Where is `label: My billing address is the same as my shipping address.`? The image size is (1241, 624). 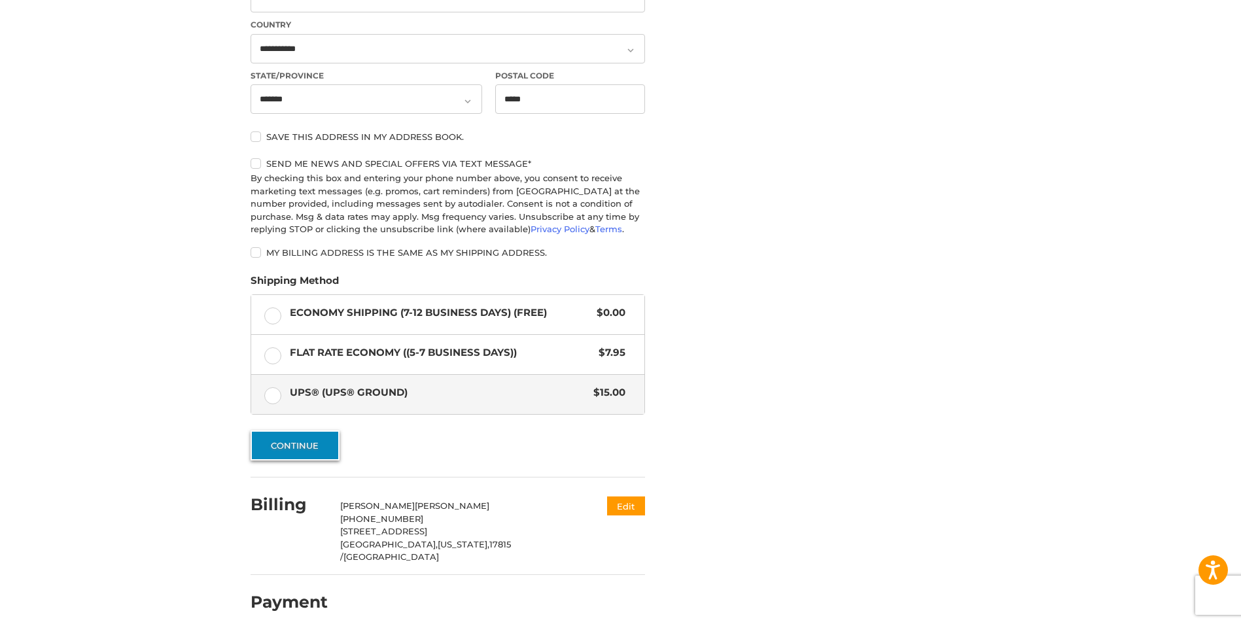
label: My billing address is the same as my shipping address. is located at coordinates (447, 252).